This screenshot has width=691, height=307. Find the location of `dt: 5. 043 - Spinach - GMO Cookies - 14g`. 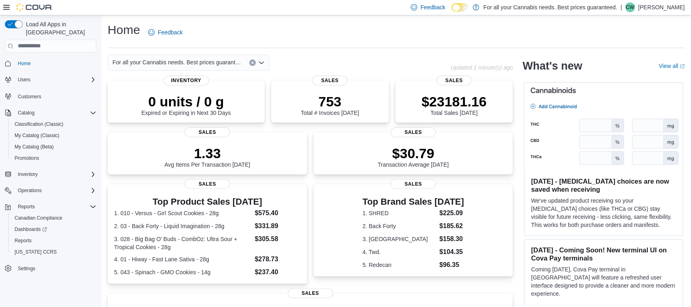

dt: 5. 043 - Spinach - GMO Cookies - 14g is located at coordinates (183, 272).